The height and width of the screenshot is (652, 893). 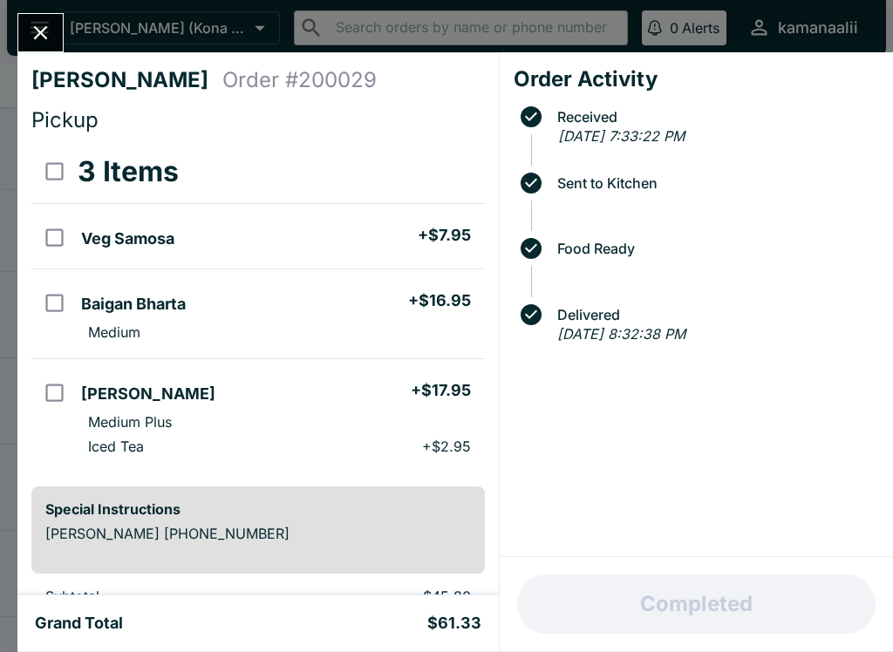 I want to click on h4: Order # 200029, so click(x=299, y=80).